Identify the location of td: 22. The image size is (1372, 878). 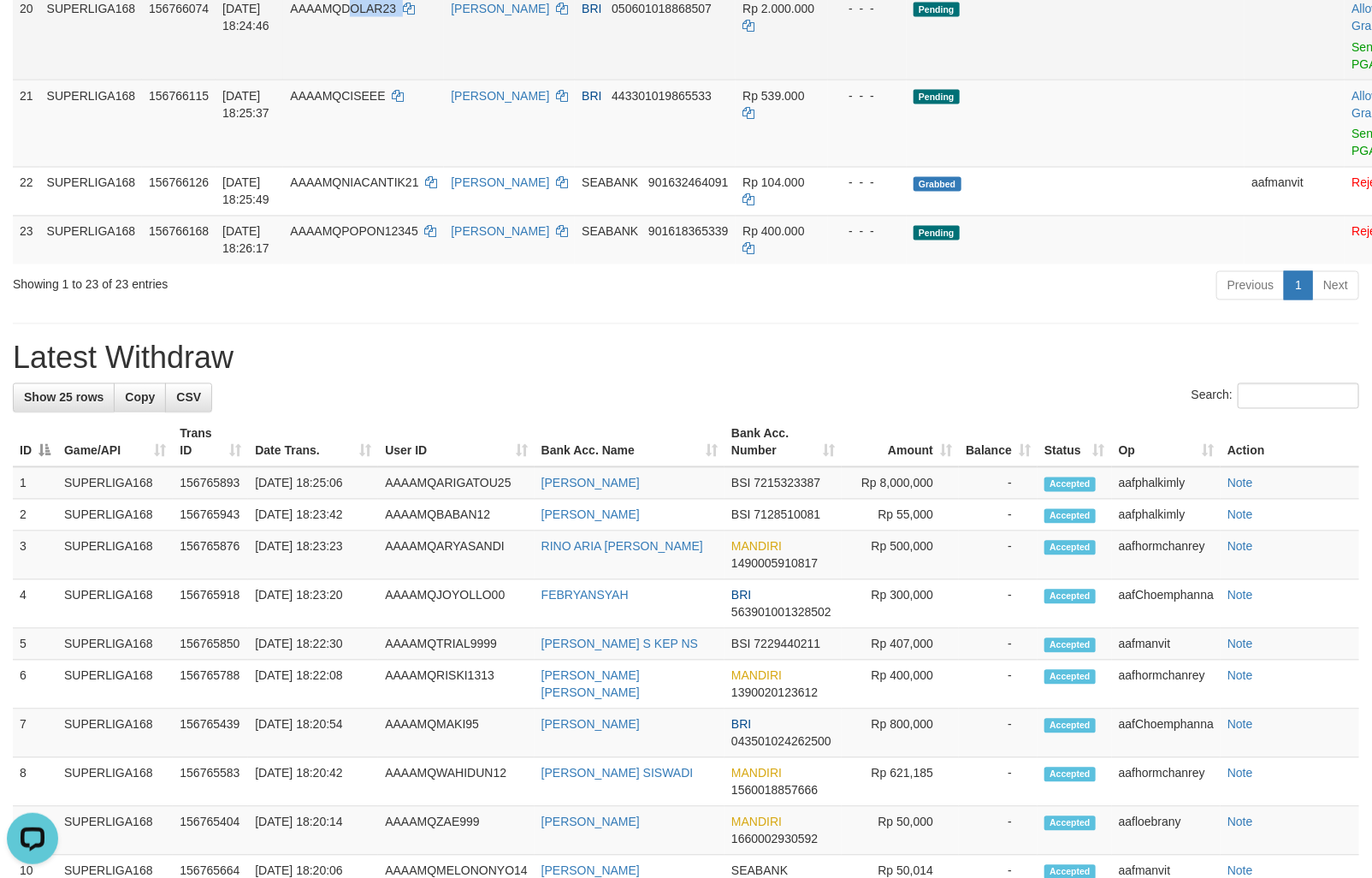
(27, 191).